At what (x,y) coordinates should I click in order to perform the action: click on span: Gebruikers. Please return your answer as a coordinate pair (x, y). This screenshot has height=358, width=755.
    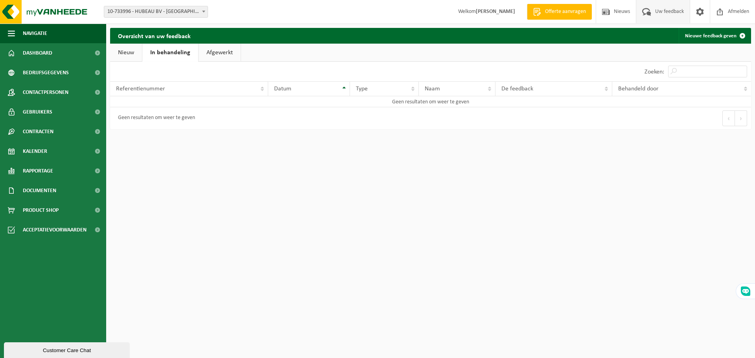
    Looking at the image, I should click on (37, 112).